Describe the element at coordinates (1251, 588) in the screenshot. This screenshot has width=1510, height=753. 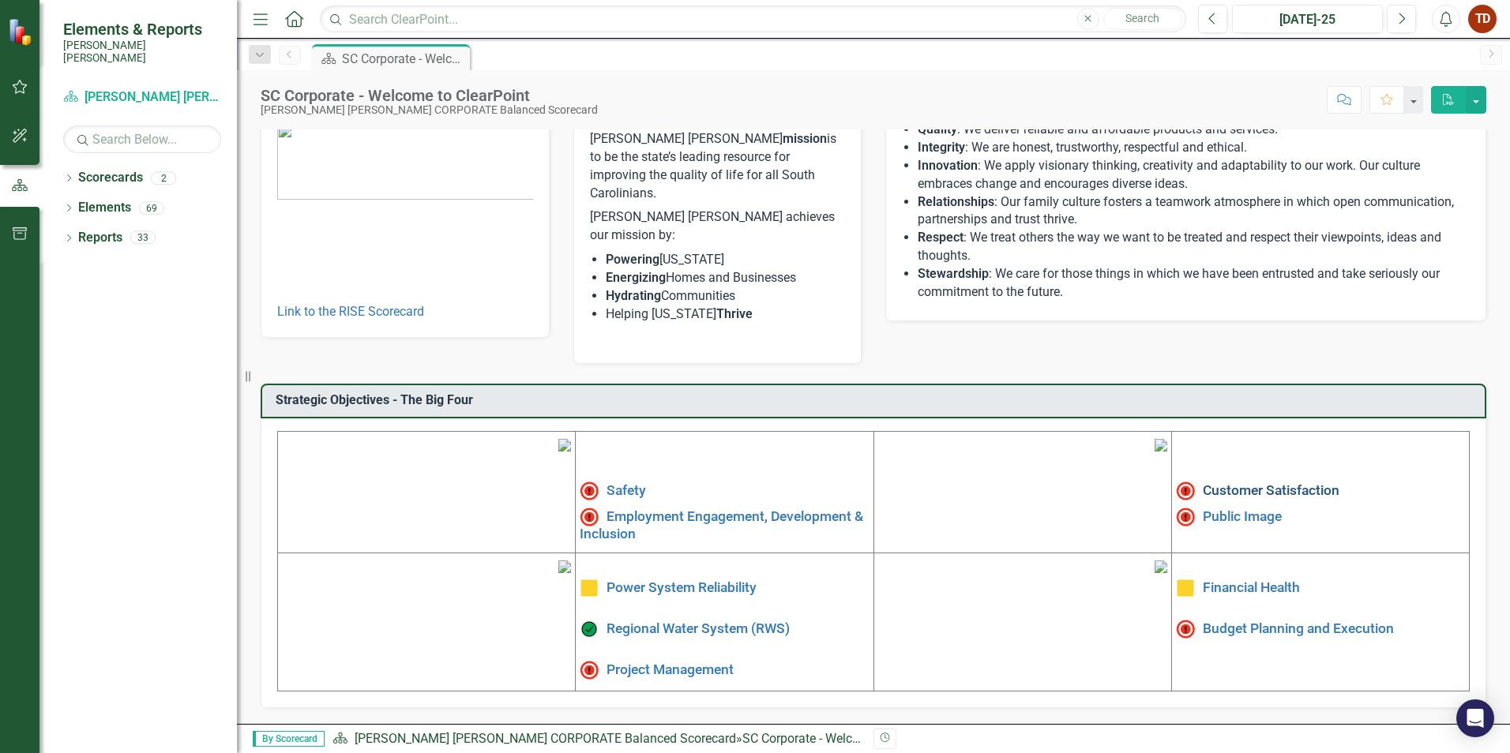
I see `a: Financial Health` at that location.